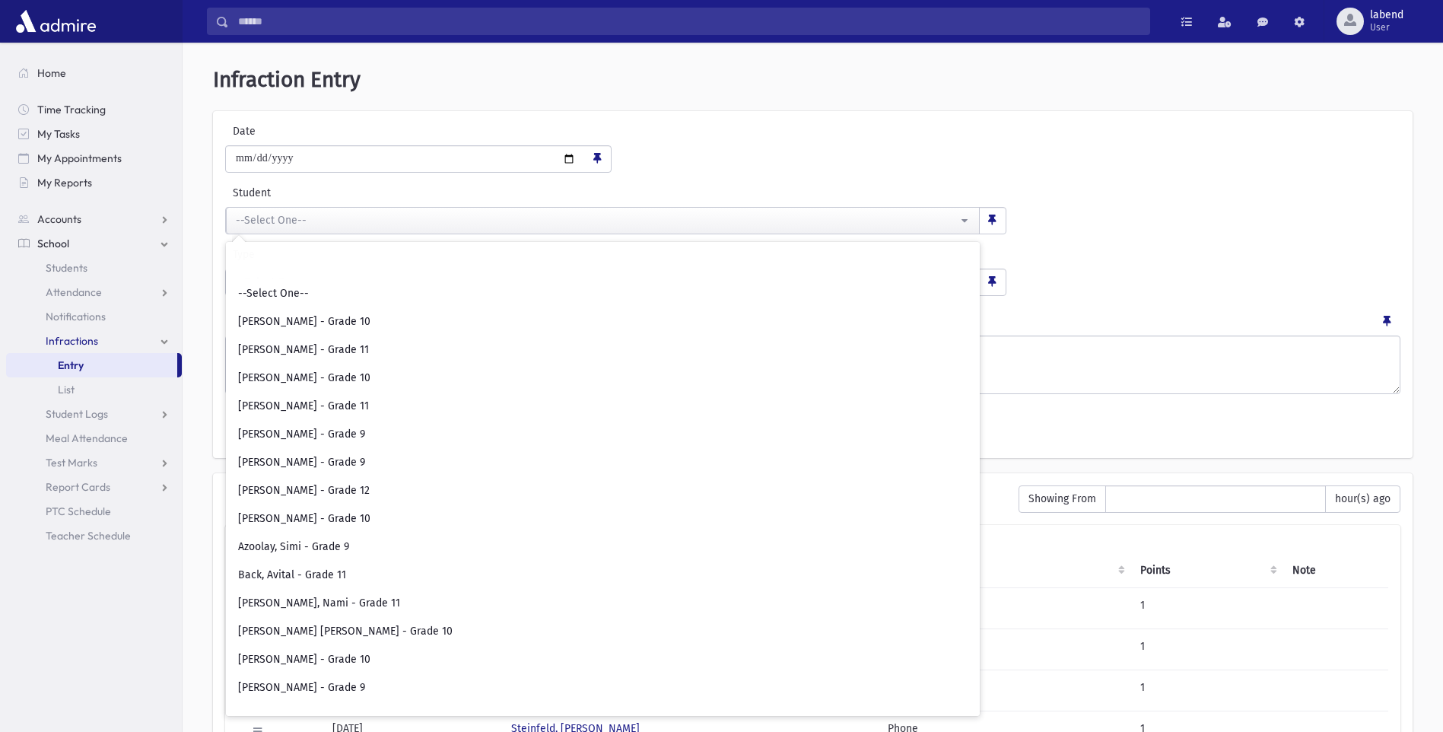 This screenshot has width=1443, height=732. Describe the element at coordinates (77, 414) in the screenshot. I see `span: Student Logs` at that location.